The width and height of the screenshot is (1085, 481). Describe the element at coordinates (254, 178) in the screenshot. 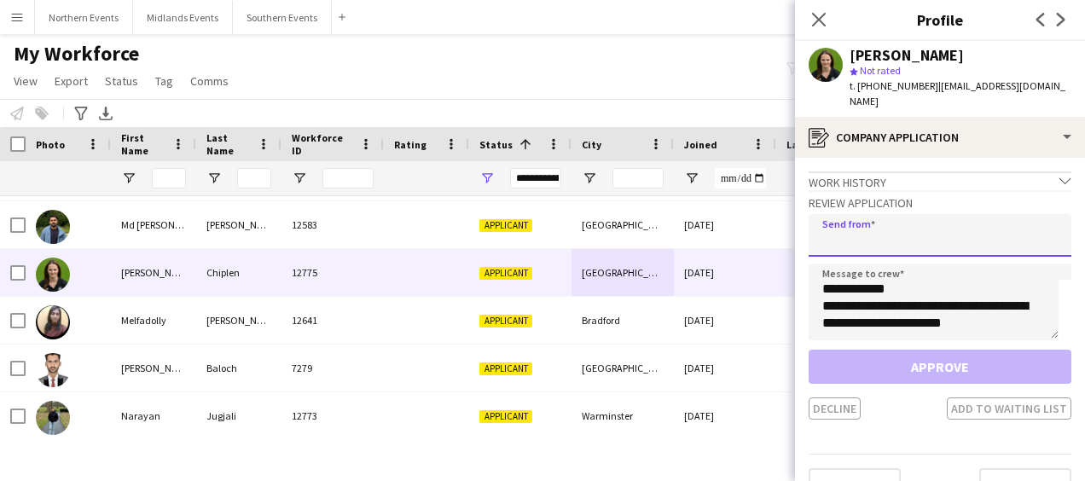

I see `input: Last Name Filter Input` at that location.